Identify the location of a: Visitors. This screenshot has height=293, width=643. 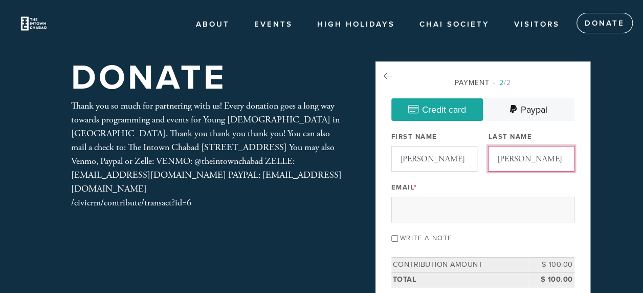
(537, 25).